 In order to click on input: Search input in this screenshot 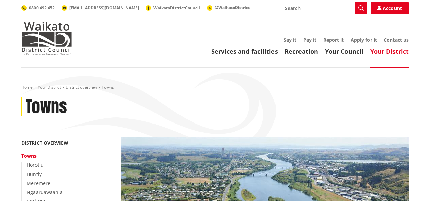, I will do `click(324, 8)`.